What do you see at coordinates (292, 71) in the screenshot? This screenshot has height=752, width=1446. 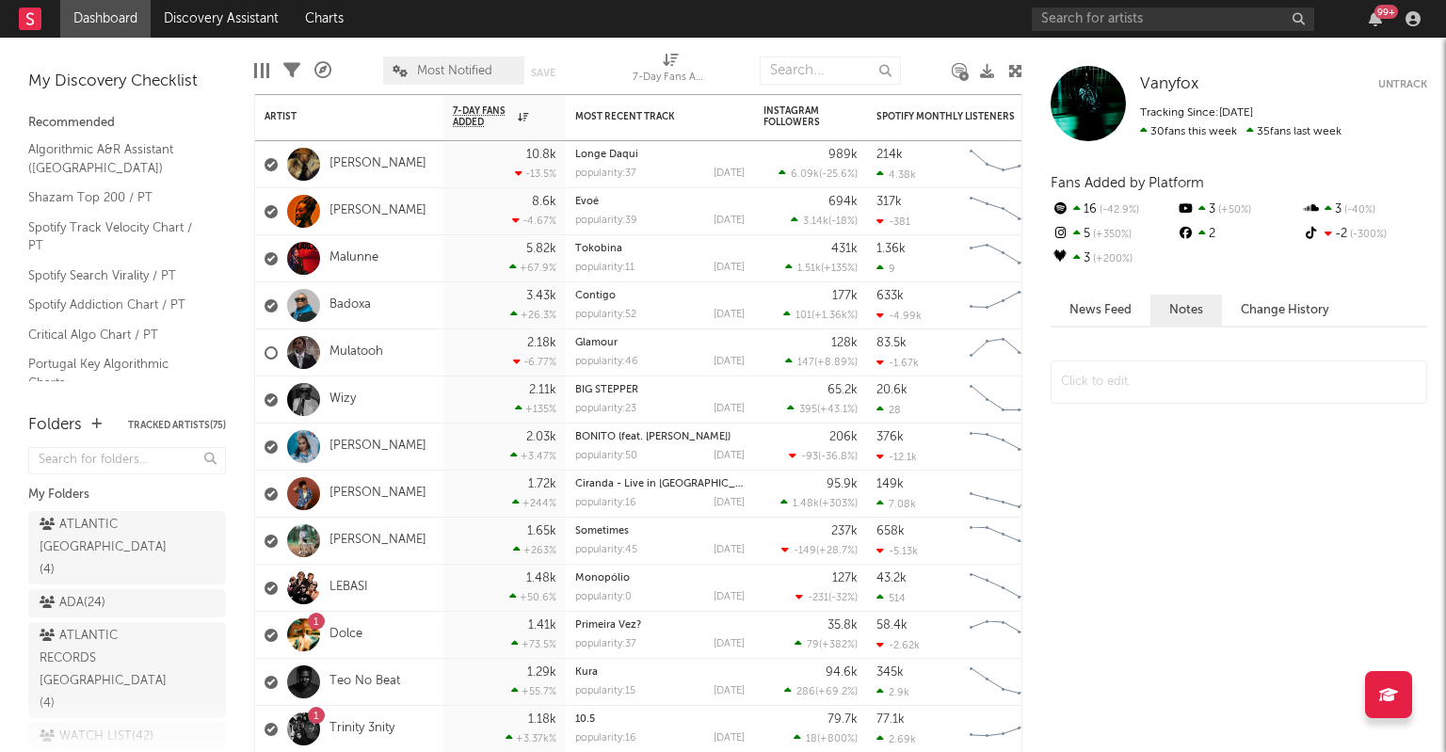 I see `div: Filters` at bounding box center [292, 71].